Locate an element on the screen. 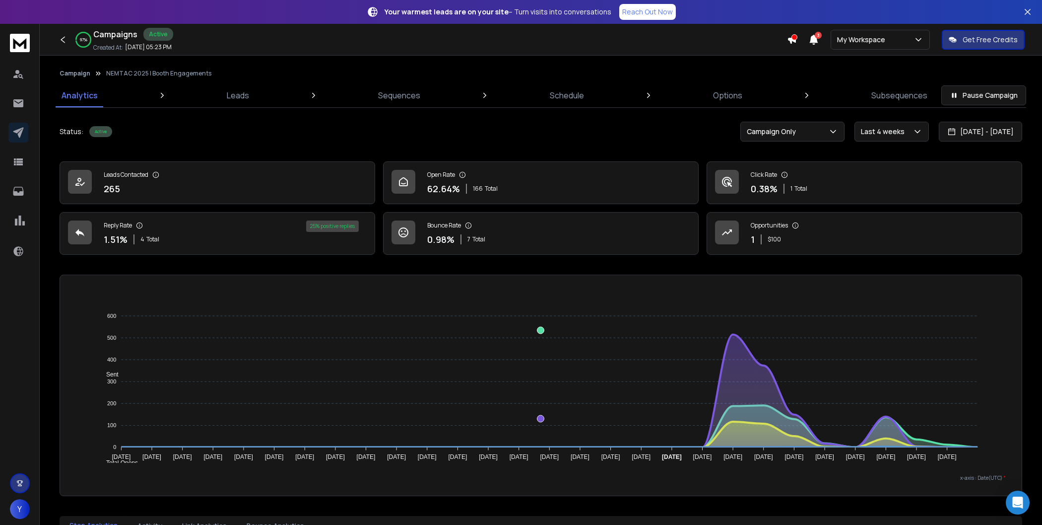  p: Options is located at coordinates (728, 95).